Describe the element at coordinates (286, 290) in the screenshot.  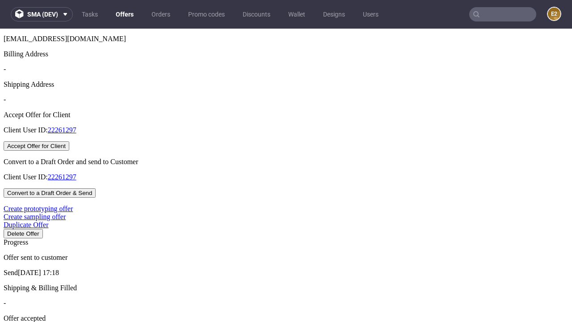
I see `p: Offer accepted` at that location.